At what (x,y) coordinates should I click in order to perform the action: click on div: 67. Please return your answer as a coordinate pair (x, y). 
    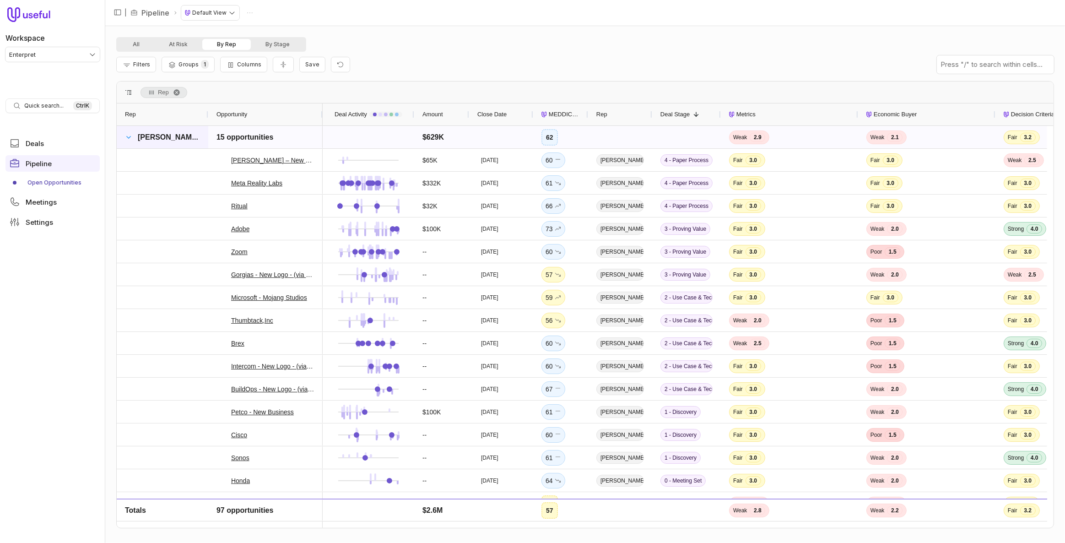
    Looking at the image, I should click on (553, 526).